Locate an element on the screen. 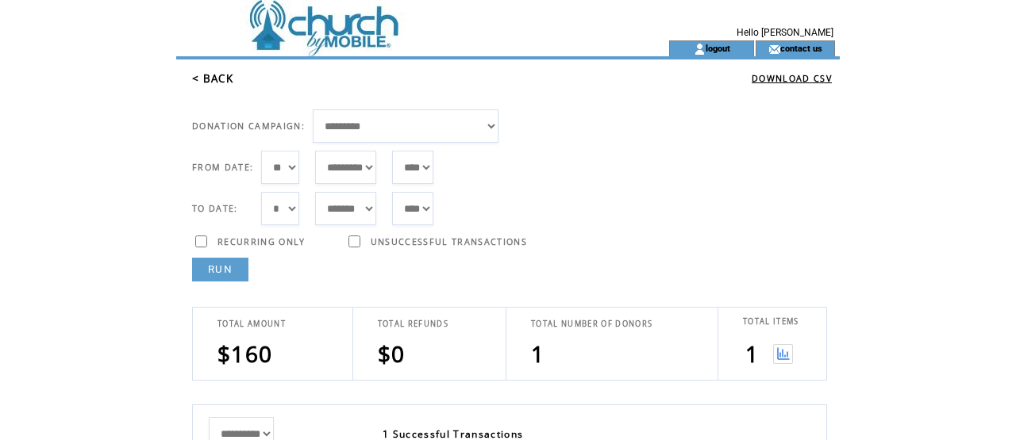 The width and height of the screenshot is (1016, 440). span: TOTAL REFUNDS is located at coordinates (413, 324).